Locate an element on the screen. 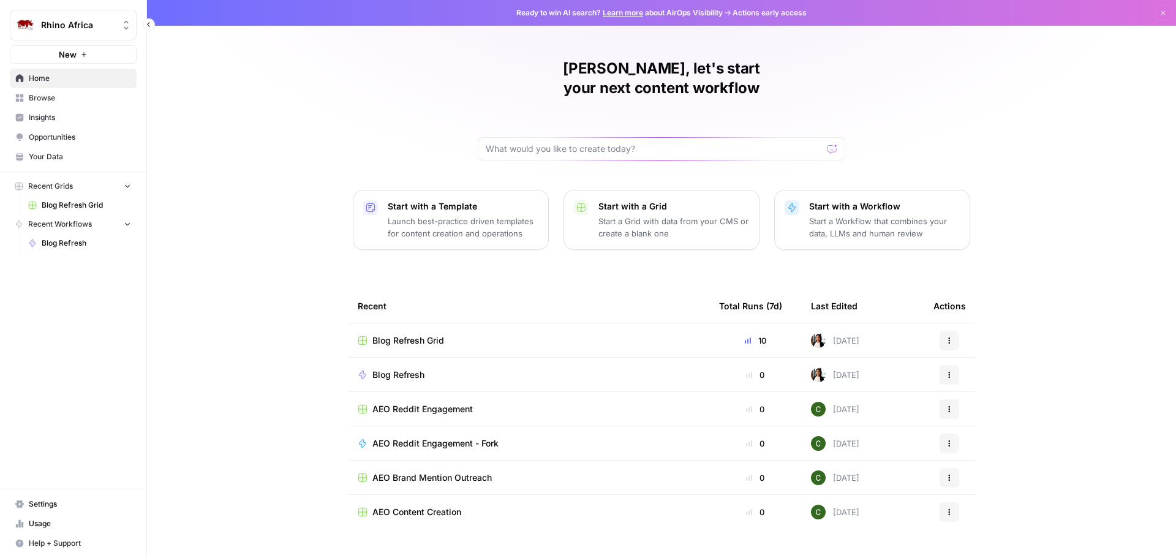  span: Recent Grids is located at coordinates (50, 186).